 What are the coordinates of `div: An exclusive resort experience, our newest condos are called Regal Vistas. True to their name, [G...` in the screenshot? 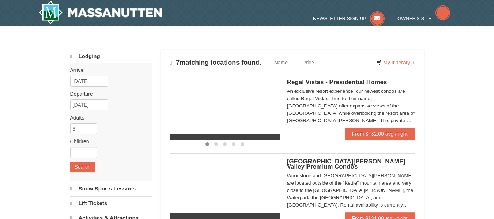 It's located at (351, 106).